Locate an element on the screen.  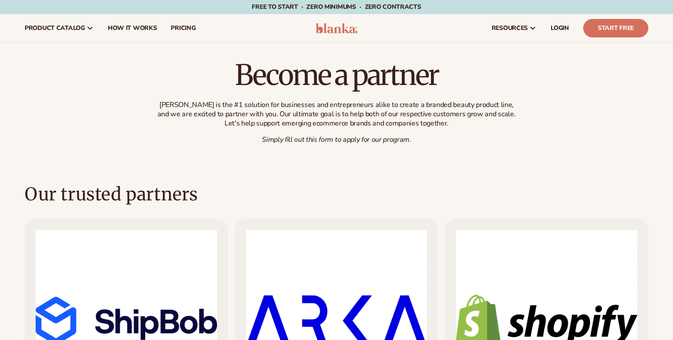
a: How It Works is located at coordinates (133, 28).